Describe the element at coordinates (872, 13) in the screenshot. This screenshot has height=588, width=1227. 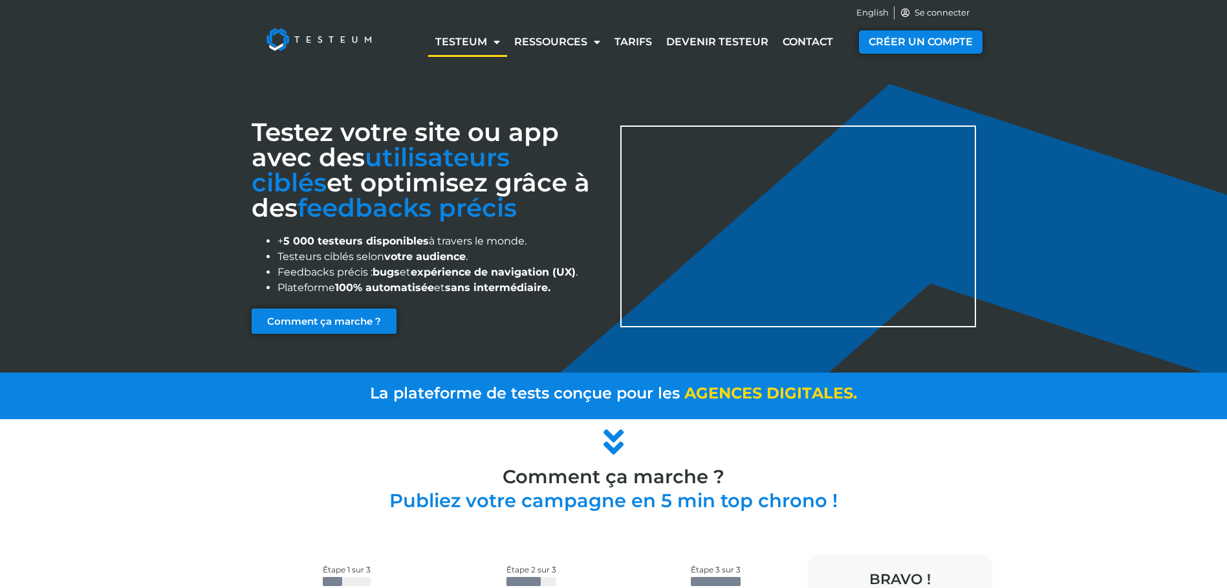
I see `span: English` at that location.